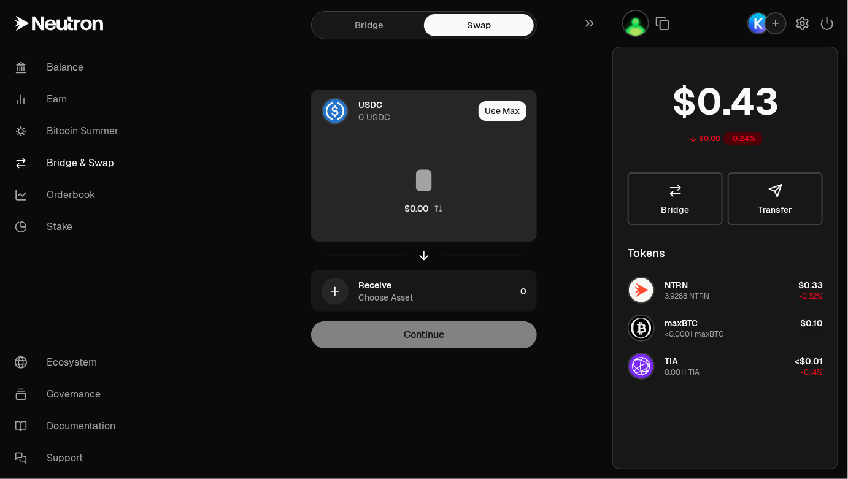  Describe the element at coordinates (809, 334) in the screenshot. I see `span: +0.00%` at that location.